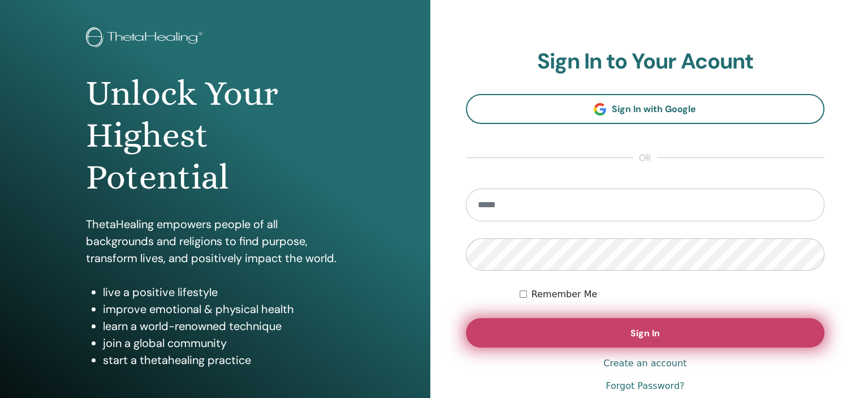  I want to click on li: learn a world-renowned technique, so click(223, 326).